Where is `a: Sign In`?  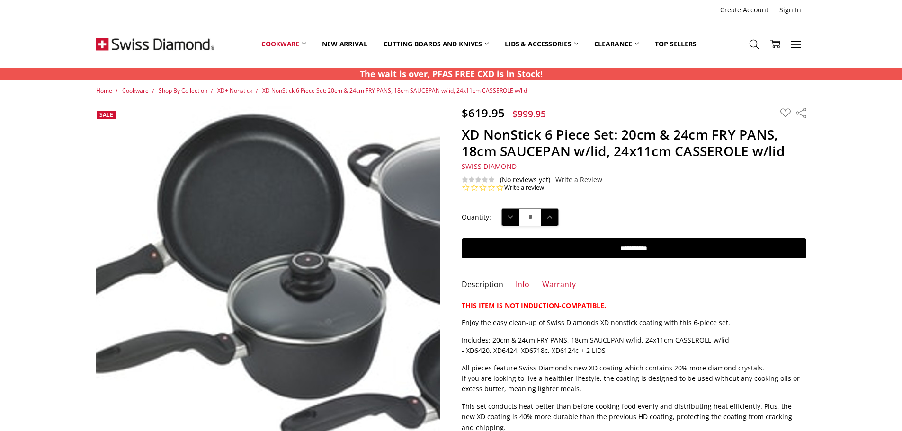 a: Sign In is located at coordinates (790, 10).